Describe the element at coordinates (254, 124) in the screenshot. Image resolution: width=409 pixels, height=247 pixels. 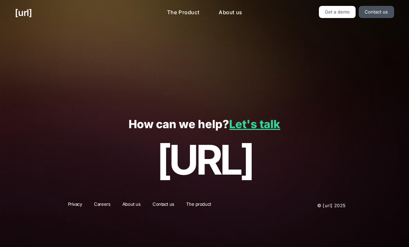
I see `a: Let's talk` at that location.